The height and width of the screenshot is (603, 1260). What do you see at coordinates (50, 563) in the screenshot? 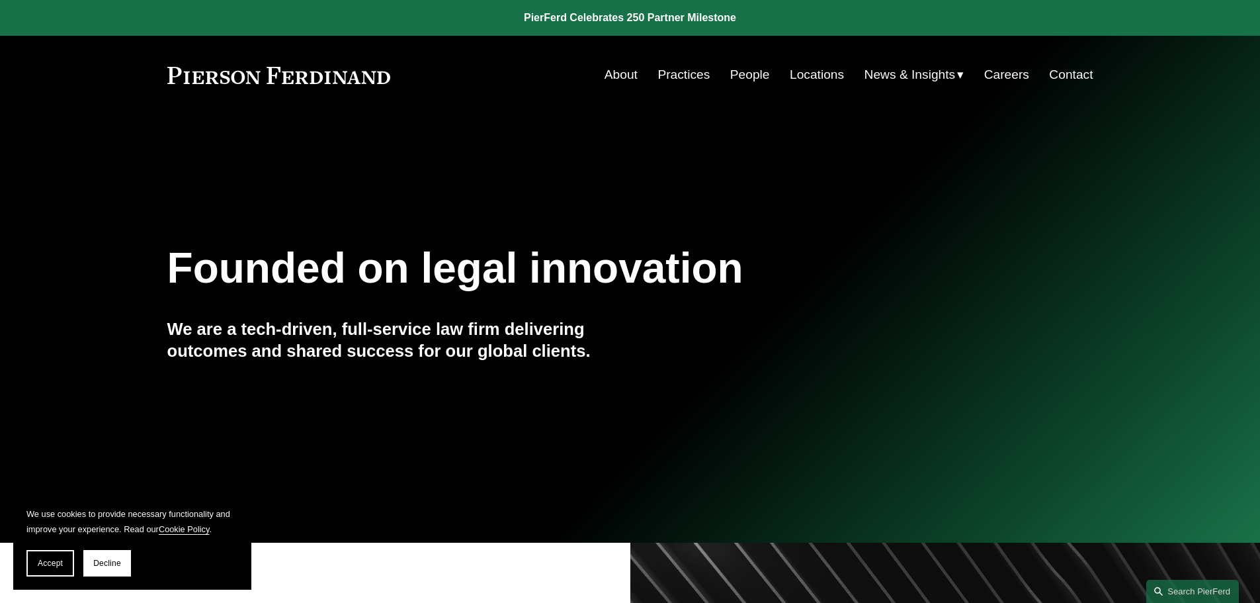
I see `button: Accept` at bounding box center [50, 563].